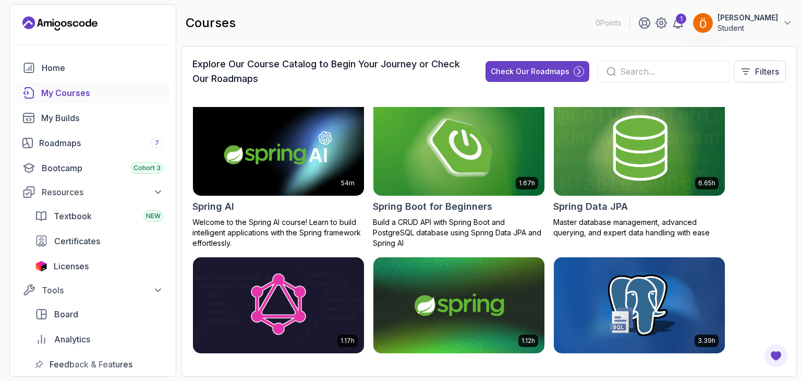 This screenshot has height=381, width=801. What do you see at coordinates (459, 174) in the screenshot?
I see `a: Spring Boot for Beginners card1.67hSpring Boot for BeginnersBuild a CRUD API with Spring Boot and...` at bounding box center [459, 174].